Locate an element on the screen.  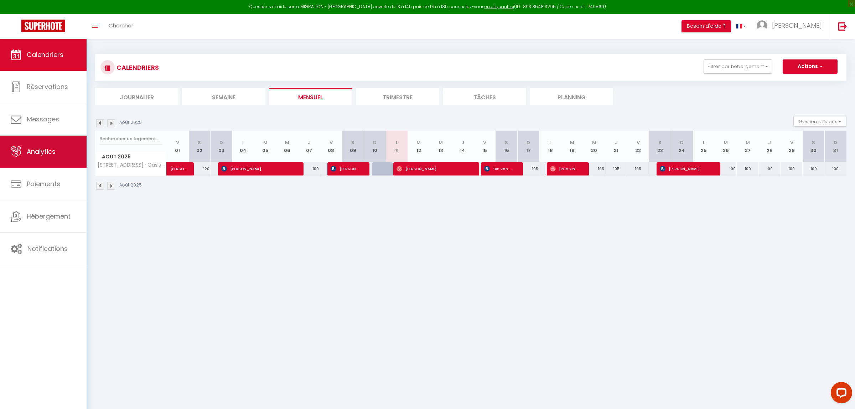
th: 31 is located at coordinates (835, 146).